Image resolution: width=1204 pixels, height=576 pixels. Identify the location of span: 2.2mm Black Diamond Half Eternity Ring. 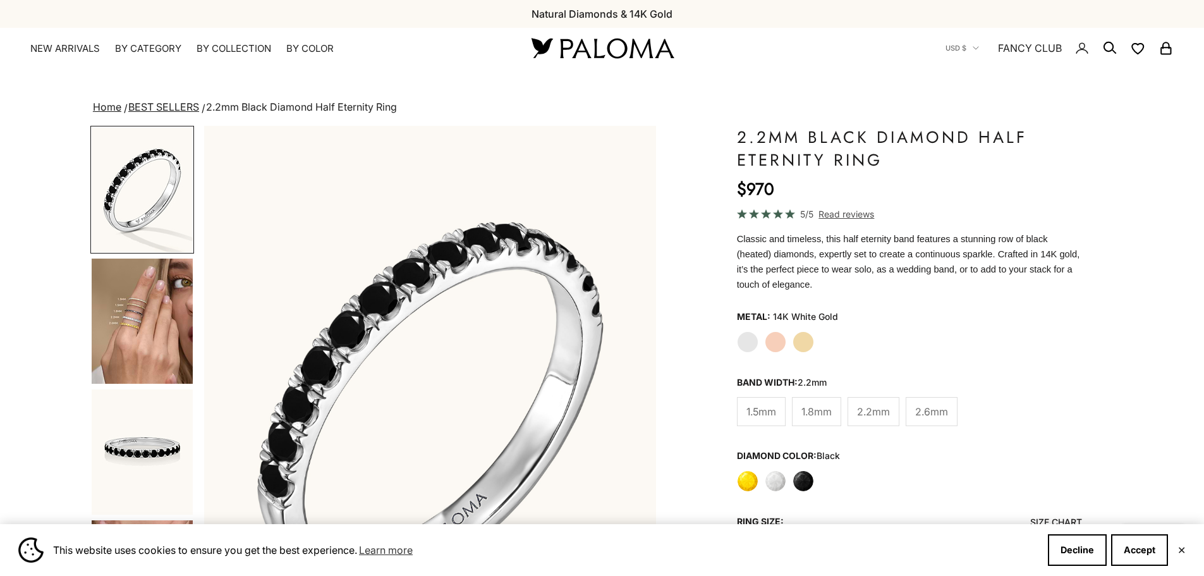
(302, 107).